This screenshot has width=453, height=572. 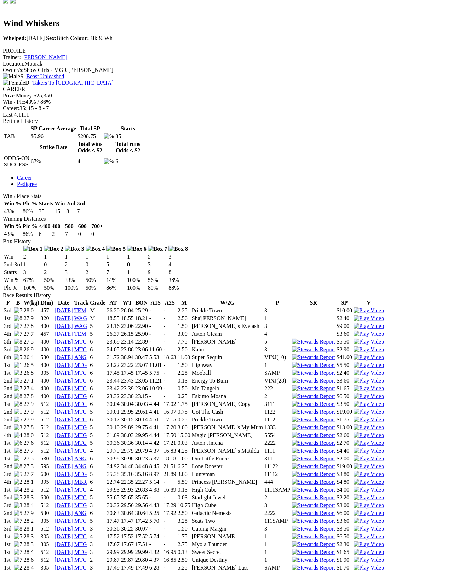 What do you see at coordinates (53, 136) in the screenshot?
I see `td: $5.96` at bounding box center [53, 136].